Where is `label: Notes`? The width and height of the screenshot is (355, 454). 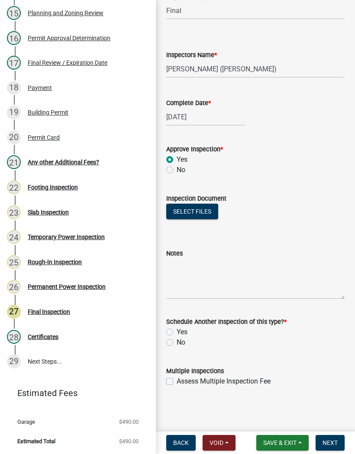 label: Notes is located at coordinates (174, 254).